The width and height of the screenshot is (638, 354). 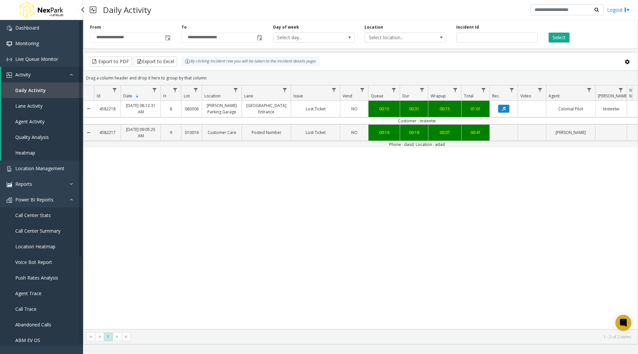 What do you see at coordinates (475, 132) in the screenshot?
I see `a: 00:41` at bounding box center [475, 132].